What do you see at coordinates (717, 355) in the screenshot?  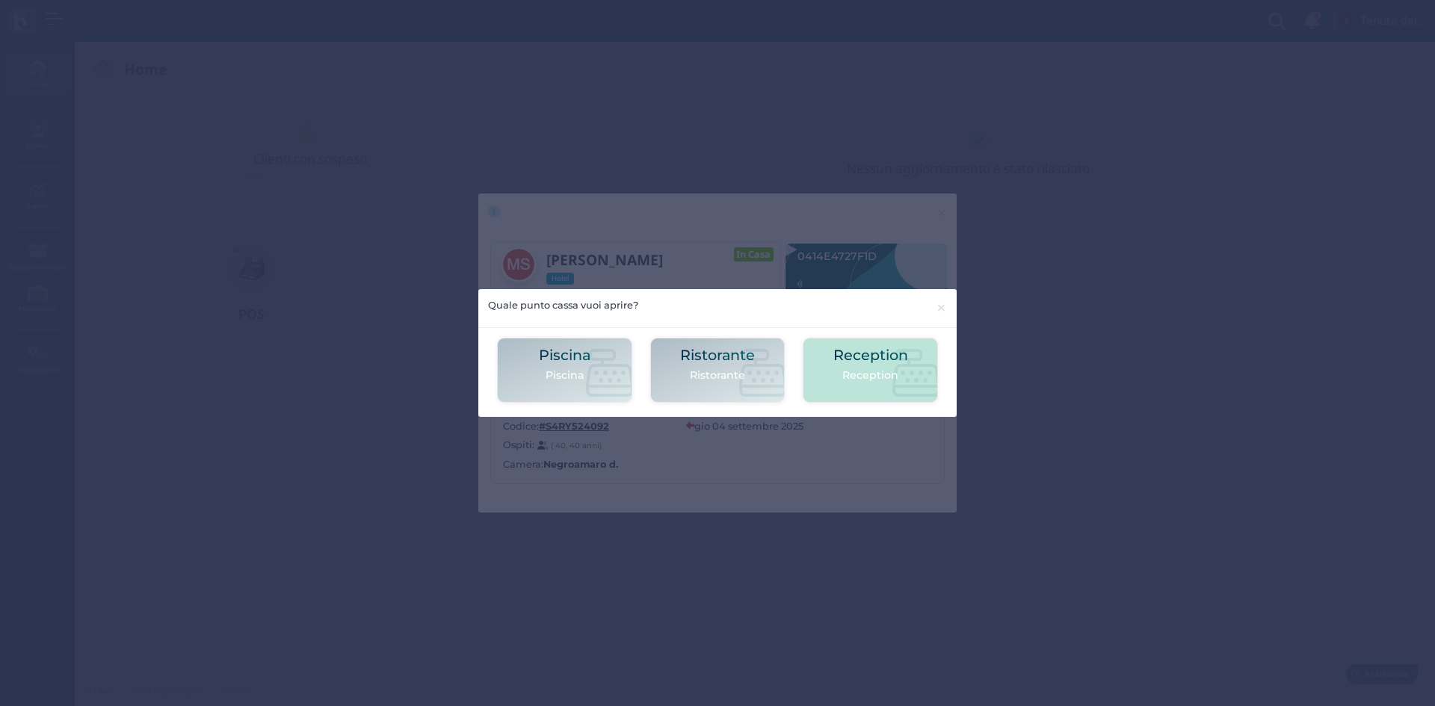 I see `h2: Ristorante` at bounding box center [717, 355].